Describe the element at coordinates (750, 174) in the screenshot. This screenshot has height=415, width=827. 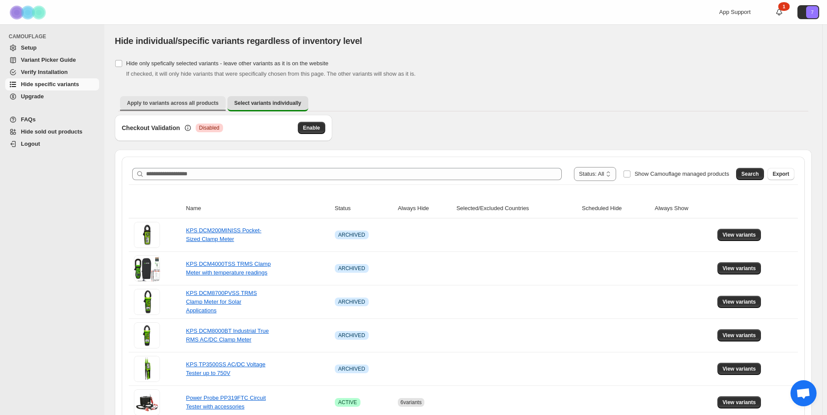
I see `button: Search` at that location.